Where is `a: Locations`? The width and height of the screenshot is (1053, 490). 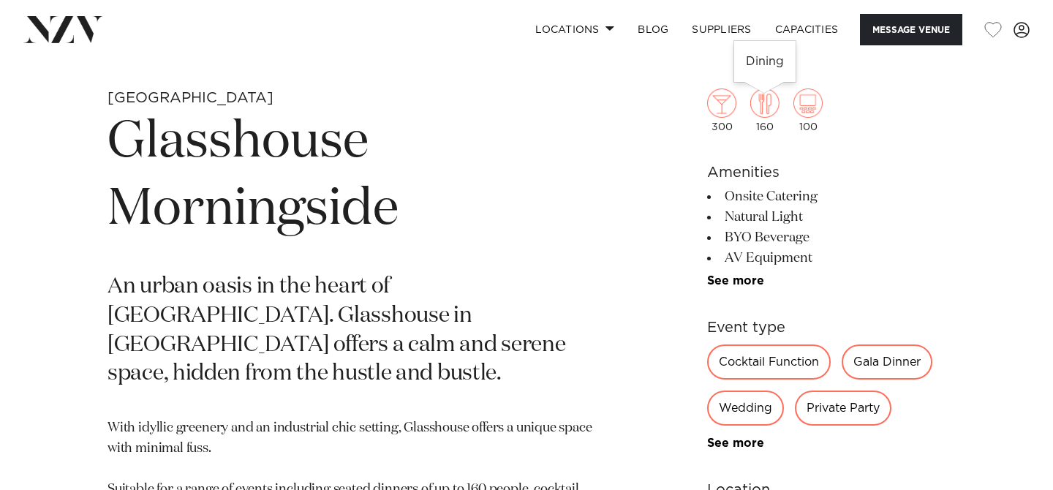
a: Locations is located at coordinates (575, 29).